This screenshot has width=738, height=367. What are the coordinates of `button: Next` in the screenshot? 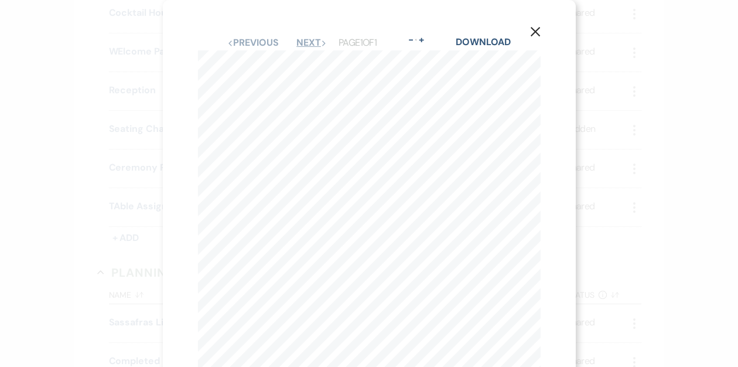 It's located at (312, 43).